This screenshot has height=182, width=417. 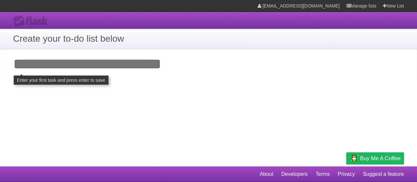 I want to click on a: Terms, so click(x=323, y=174).